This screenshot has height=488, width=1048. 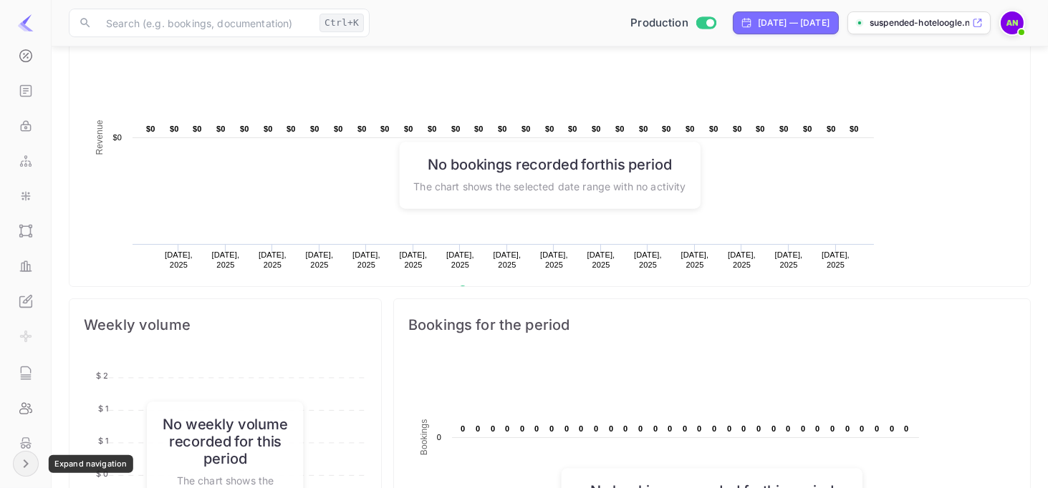 What do you see at coordinates (25, 266) in the screenshot?
I see `a: Performance` at bounding box center [25, 266].